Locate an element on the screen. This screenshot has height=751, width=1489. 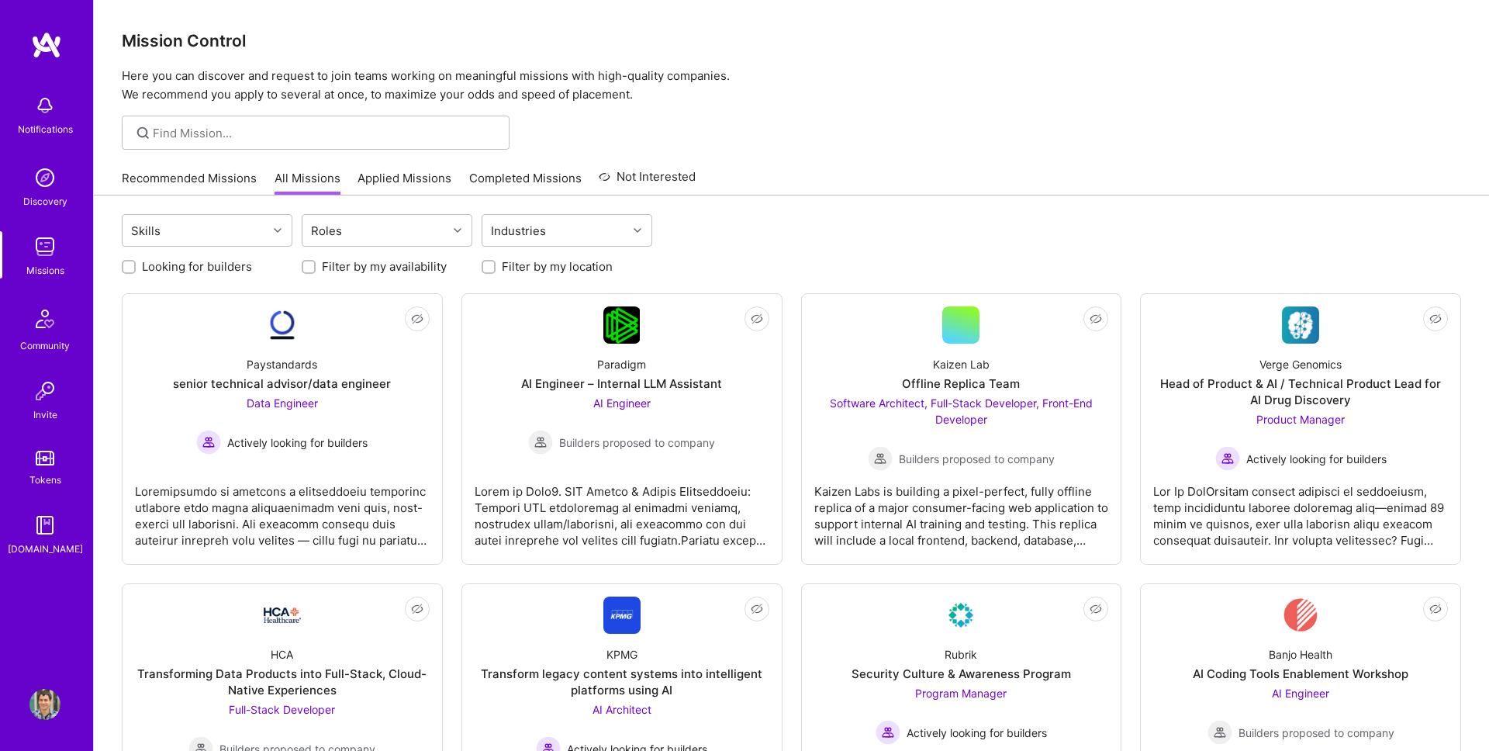
div: Banjo Health is located at coordinates (1300, 654).